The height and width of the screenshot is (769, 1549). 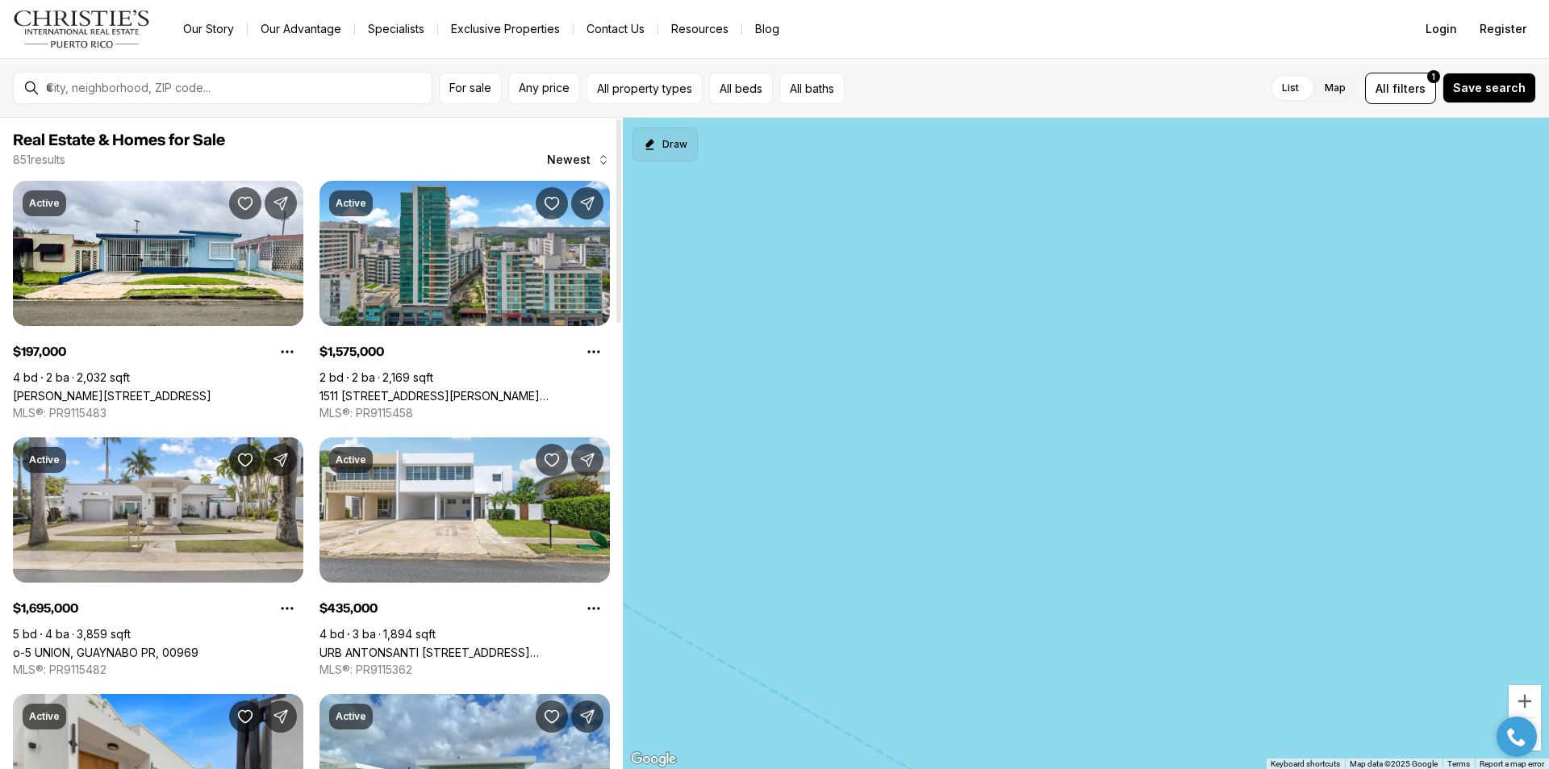 I want to click on button: For sale, so click(x=470, y=88).